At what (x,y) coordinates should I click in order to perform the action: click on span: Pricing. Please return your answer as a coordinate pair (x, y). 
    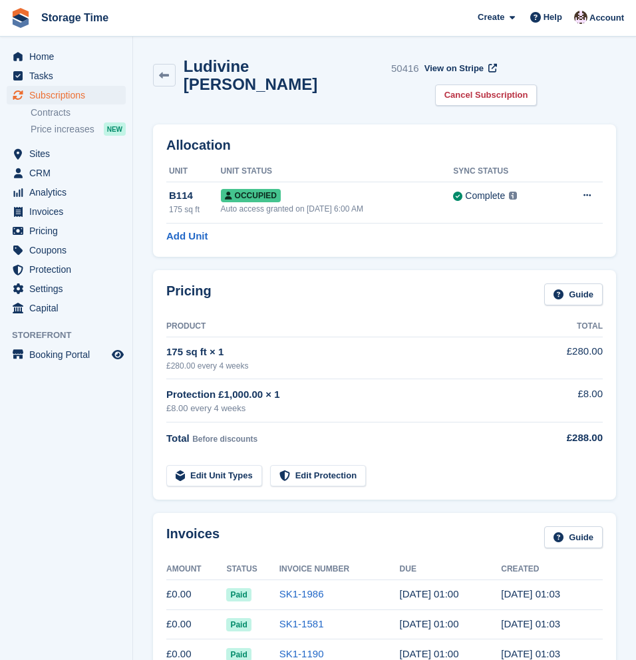
    Looking at the image, I should click on (69, 231).